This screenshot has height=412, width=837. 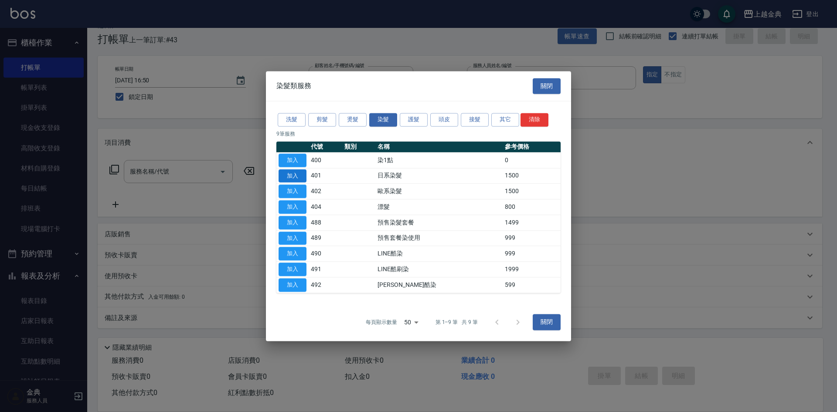 What do you see at coordinates (505, 119) in the screenshot?
I see `button: 其它` at bounding box center [505, 119].